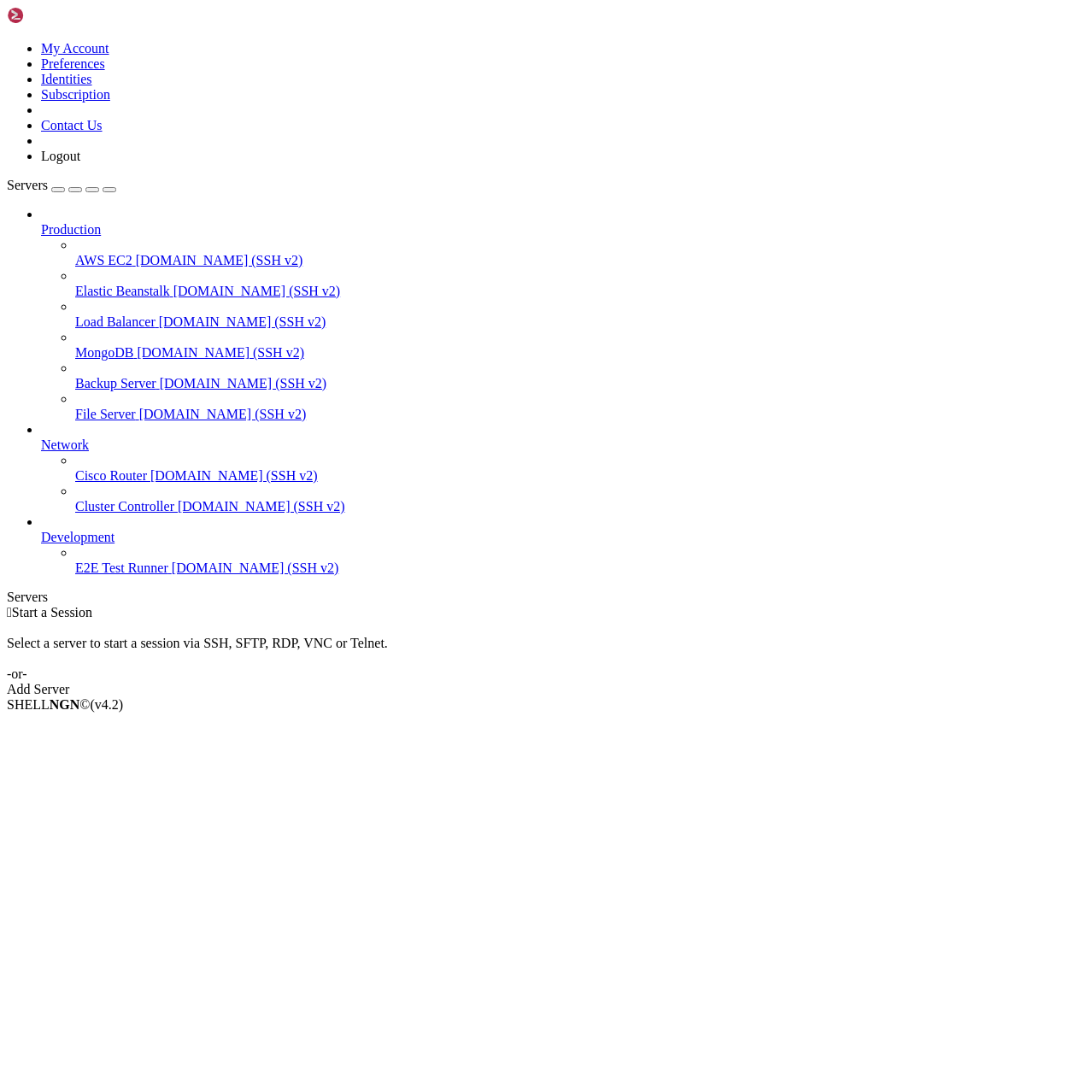 The width and height of the screenshot is (1092, 1092). I want to click on span: Cisco Router, so click(111, 475).